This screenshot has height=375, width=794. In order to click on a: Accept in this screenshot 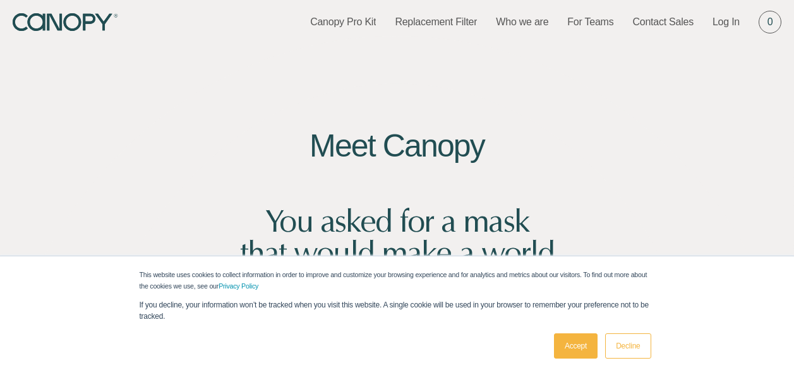, I will do `click(575, 346)`.